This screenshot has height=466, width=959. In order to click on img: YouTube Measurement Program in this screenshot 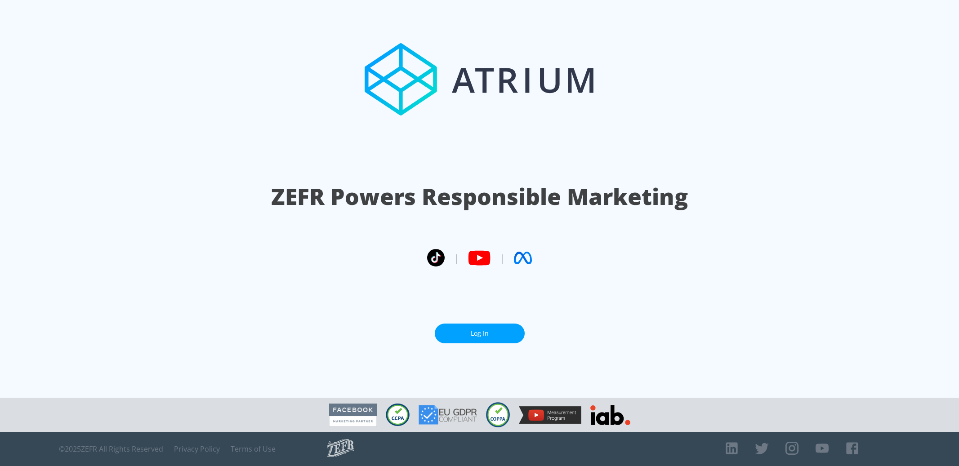, I will do `click(550, 415)`.